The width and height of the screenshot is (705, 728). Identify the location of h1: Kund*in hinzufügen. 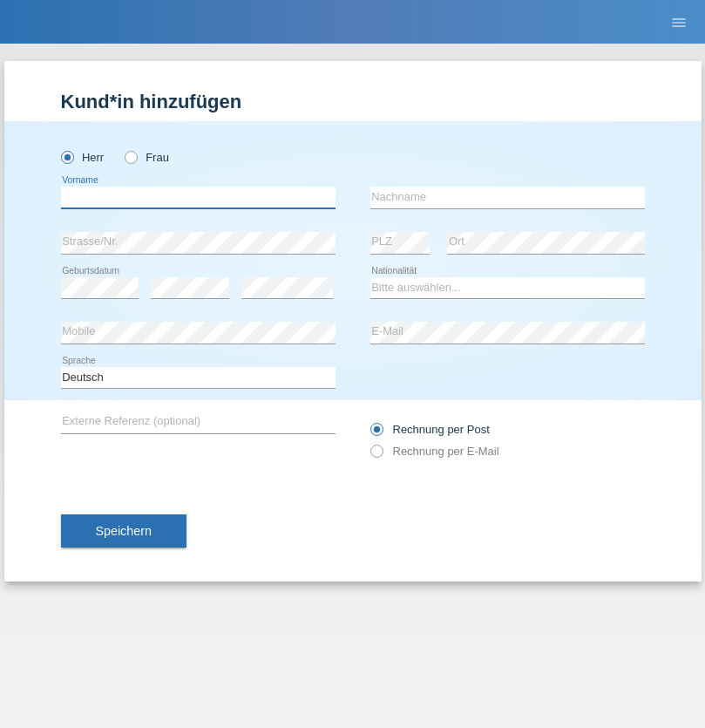
(353, 101).